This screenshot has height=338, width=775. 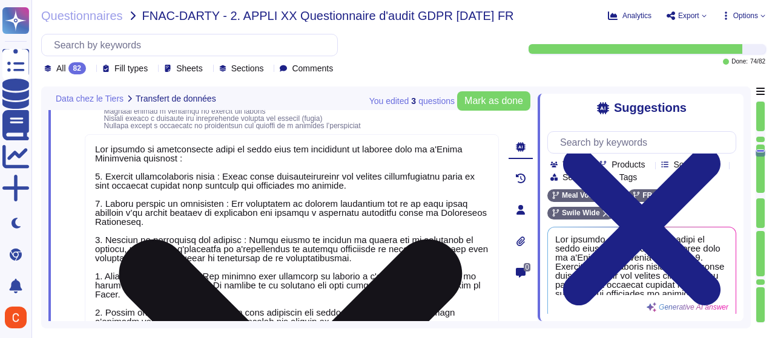 I want to click on b: 3, so click(x=413, y=101).